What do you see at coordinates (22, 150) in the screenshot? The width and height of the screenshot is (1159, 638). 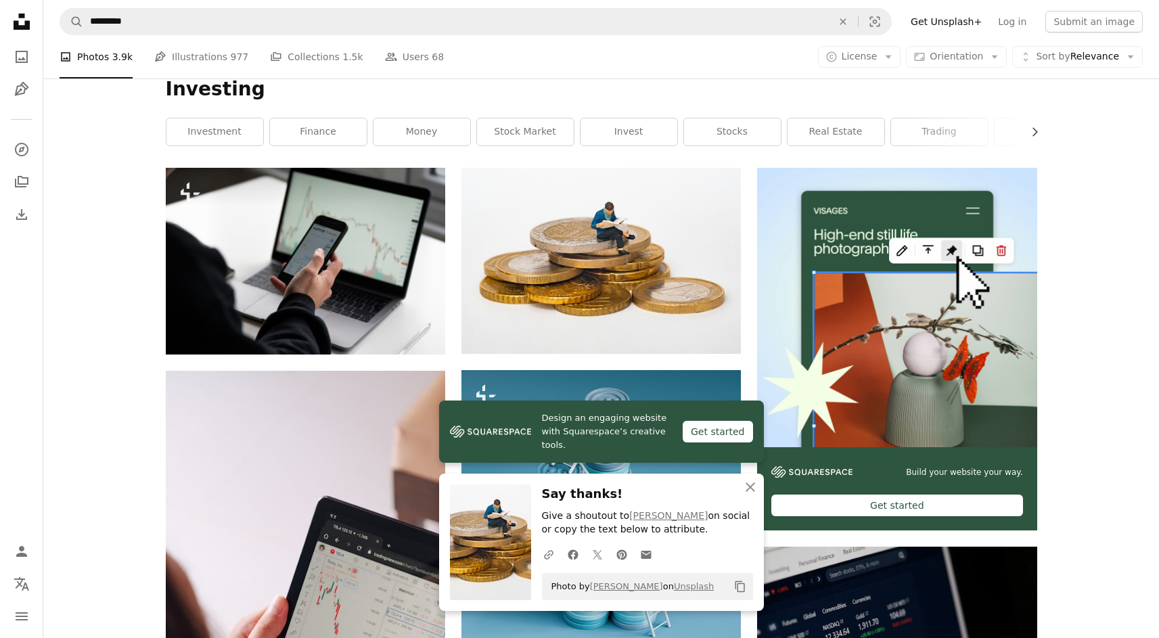 I see `a: Explore` at bounding box center [22, 150].